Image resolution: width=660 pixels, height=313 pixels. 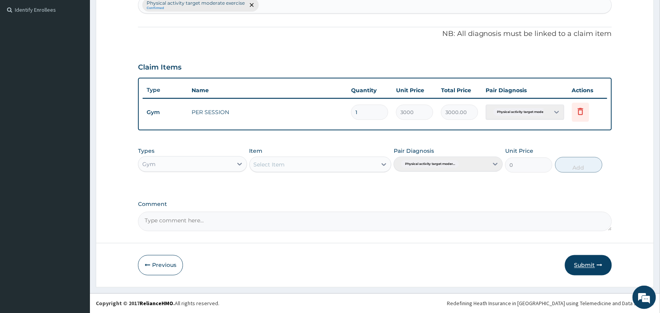 I want to click on img: d_794563401_company_1708531726252_794563401, so click(x=23, y=49).